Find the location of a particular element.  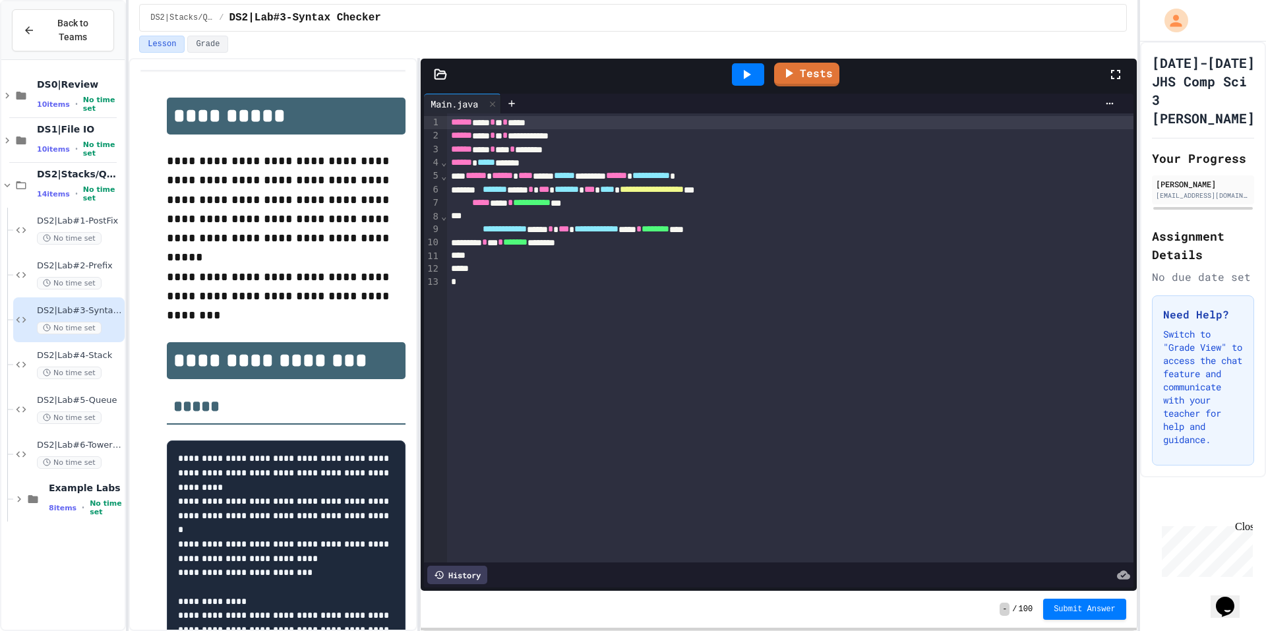

div: 6 is located at coordinates (432, 190).